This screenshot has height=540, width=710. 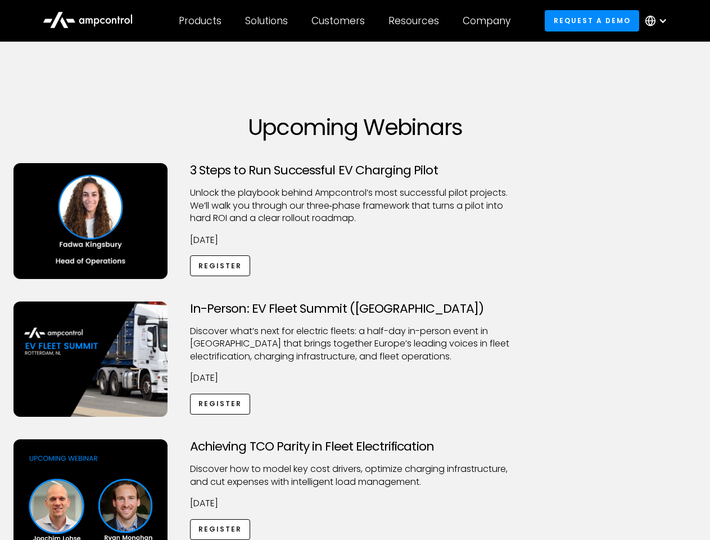 What do you see at coordinates (200, 21) in the screenshot?
I see `div: Products` at bounding box center [200, 21].